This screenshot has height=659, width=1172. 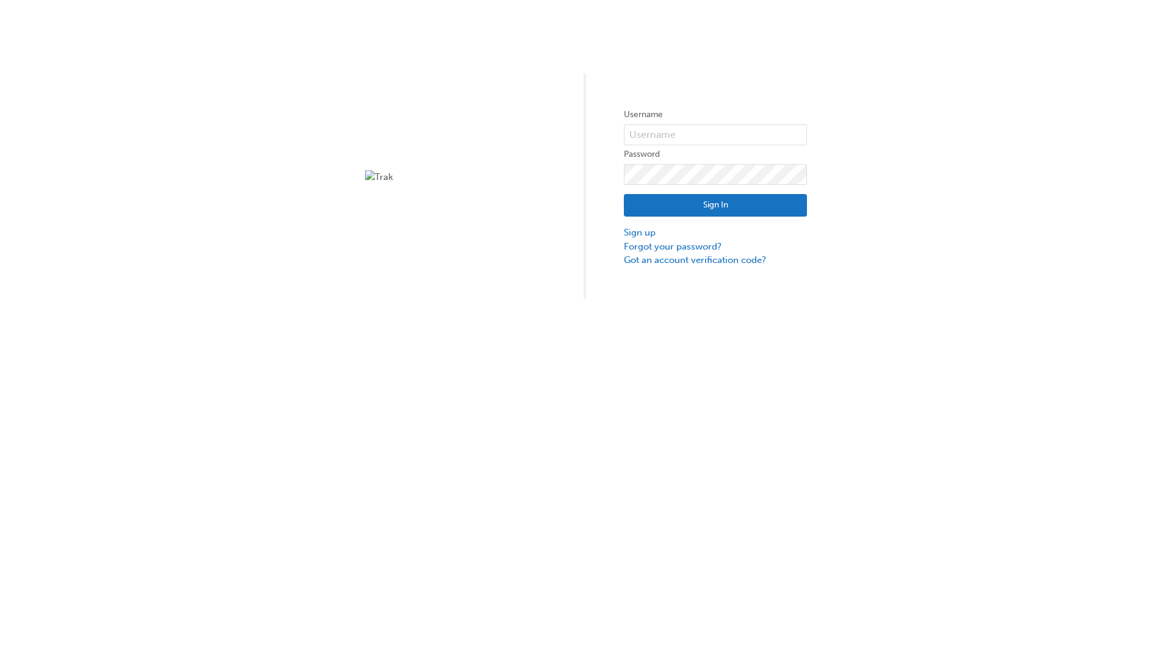 What do you see at coordinates (715, 206) in the screenshot?
I see `button: Sign In` at bounding box center [715, 206].